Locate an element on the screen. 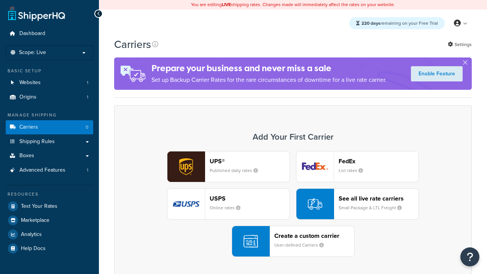 The image size is (487, 274). a: Settings is located at coordinates (460, 45).